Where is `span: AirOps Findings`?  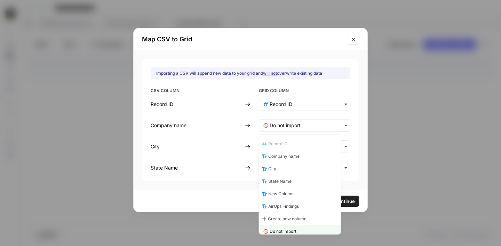 span: AirOps Findings is located at coordinates (284, 207).